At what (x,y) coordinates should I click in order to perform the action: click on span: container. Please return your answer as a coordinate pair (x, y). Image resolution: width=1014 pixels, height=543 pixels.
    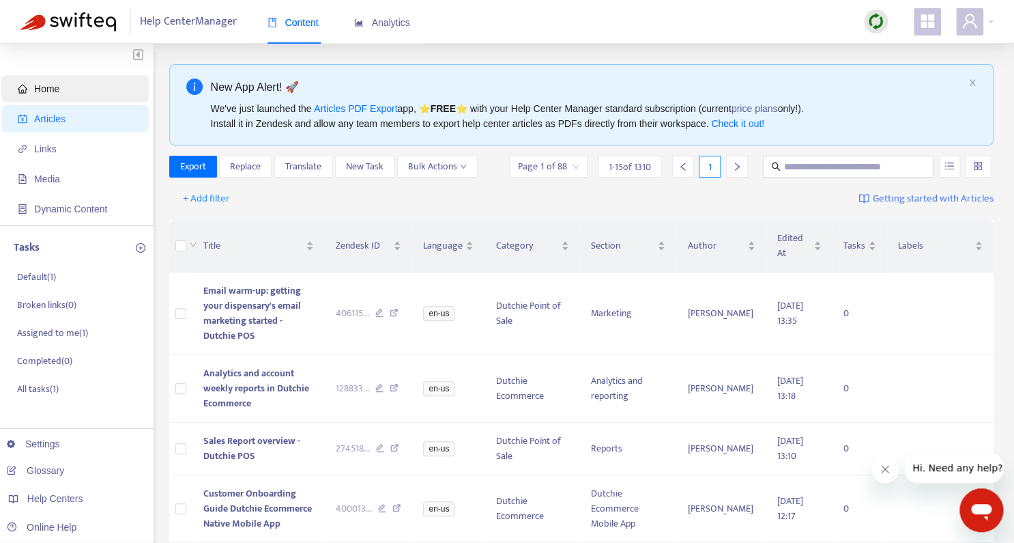
    Looking at the image, I should click on (23, 209).